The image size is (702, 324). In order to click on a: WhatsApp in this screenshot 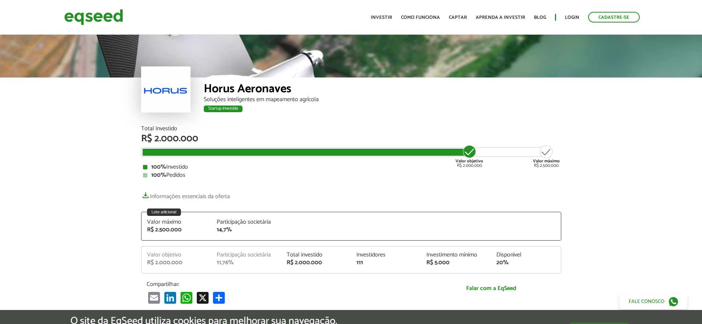, I will do `click(186, 297)`.